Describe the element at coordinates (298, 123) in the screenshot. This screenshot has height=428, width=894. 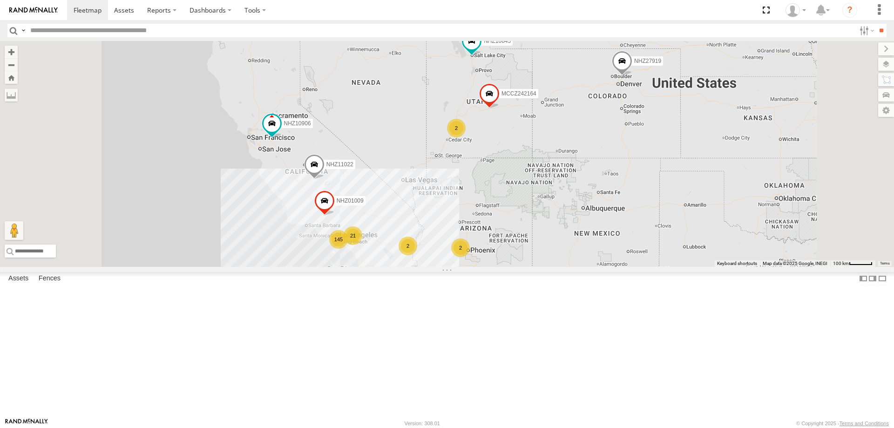
I see `span: NHZ10906` at that location.